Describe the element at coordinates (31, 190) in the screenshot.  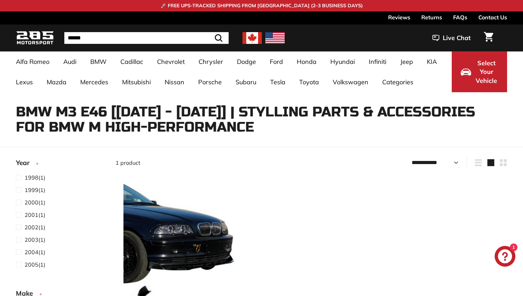
I see `span: 1999` at that location.